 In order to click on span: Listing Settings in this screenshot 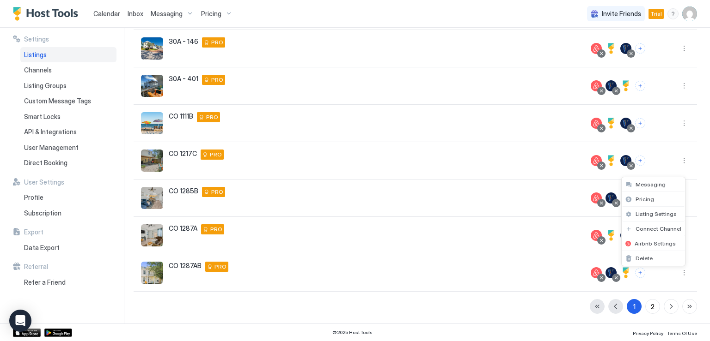, I will do `click(655, 214)`.